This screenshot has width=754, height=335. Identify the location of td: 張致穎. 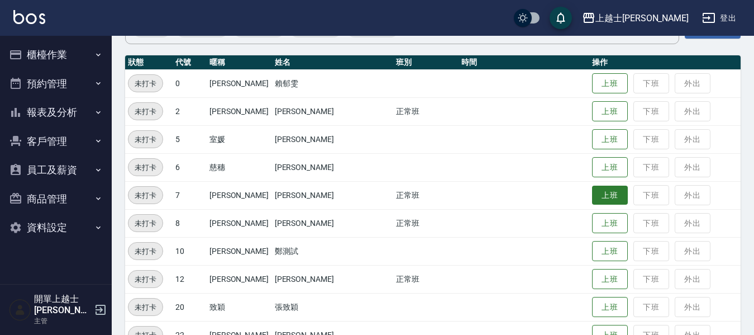
(333, 307).